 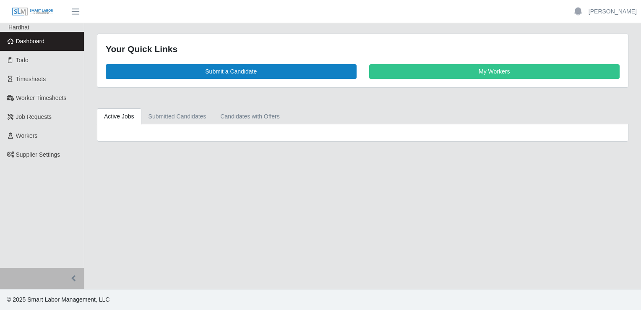 What do you see at coordinates (27, 136) in the screenshot?
I see `span: Workers` at bounding box center [27, 136].